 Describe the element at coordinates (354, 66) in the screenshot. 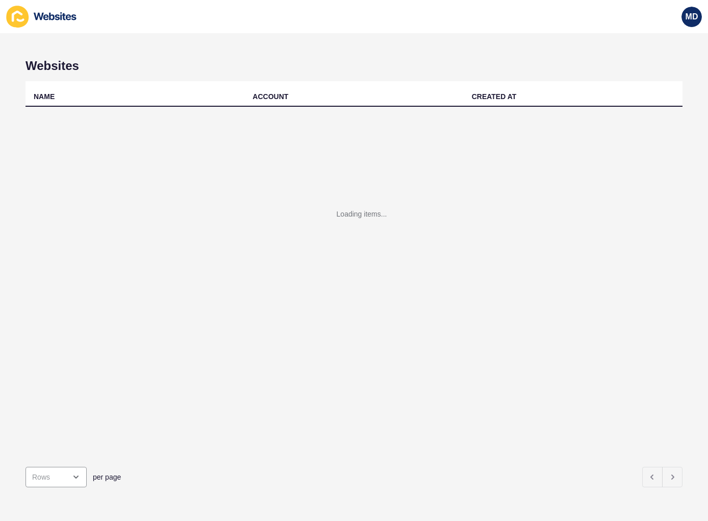

I see `h1: Websites` at that location.